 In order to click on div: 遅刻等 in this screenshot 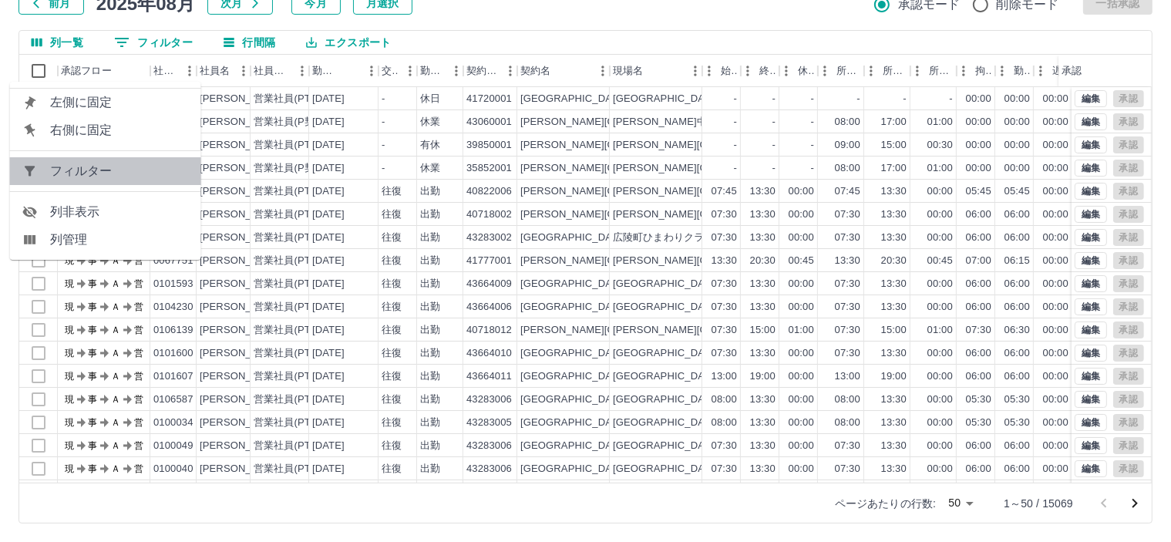, I will do `click(1061, 71)`.